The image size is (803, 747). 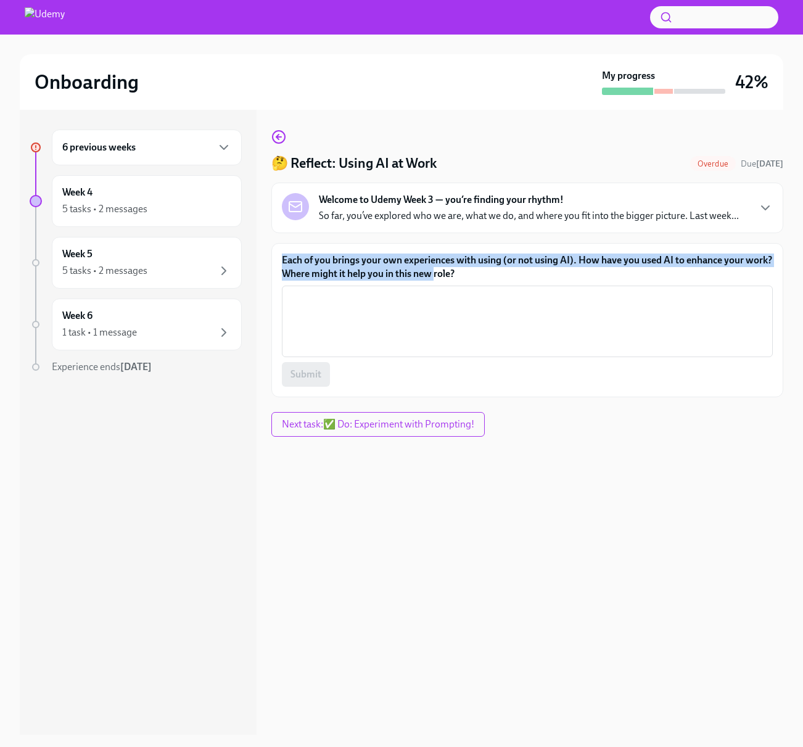 What do you see at coordinates (527, 267) in the screenshot?
I see `label: Each of you brings your own experiences with using (or not using AI). How have you used AI to enh...` at bounding box center [527, 267].